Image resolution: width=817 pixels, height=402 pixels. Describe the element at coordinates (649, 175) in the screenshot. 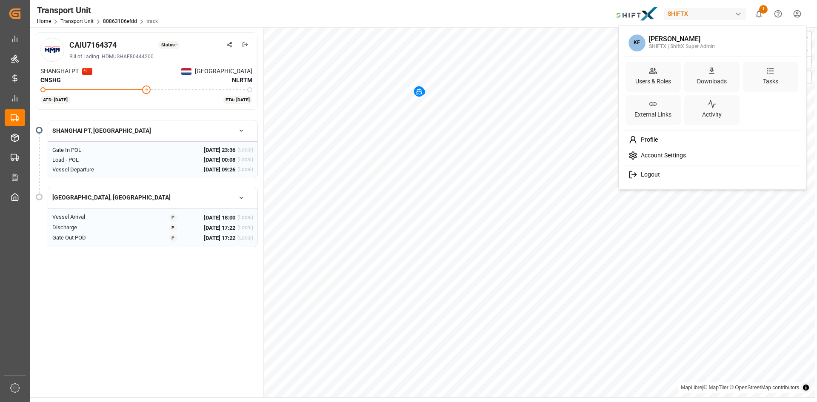

I see `span: Logout` at that location.